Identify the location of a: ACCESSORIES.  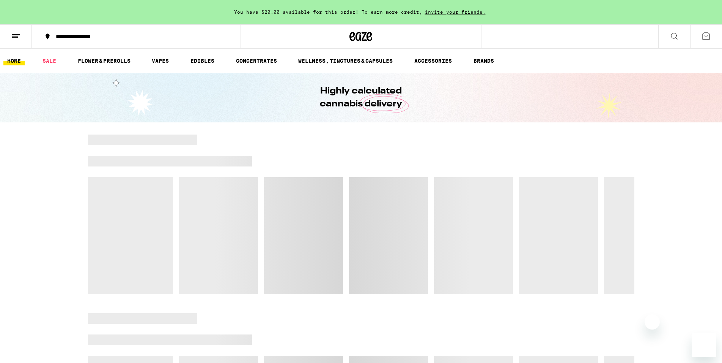
(433, 61).